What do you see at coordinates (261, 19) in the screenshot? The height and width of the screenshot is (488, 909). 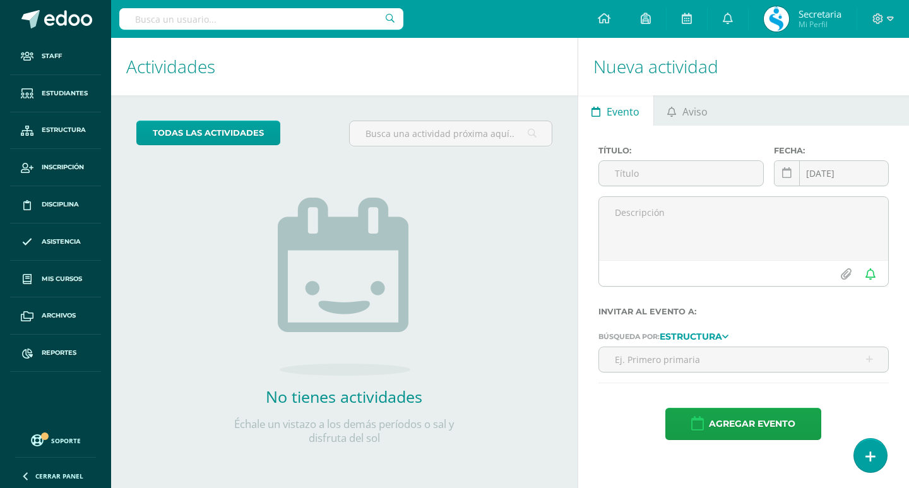 I see `input: Busca un usuario...` at bounding box center [261, 19].